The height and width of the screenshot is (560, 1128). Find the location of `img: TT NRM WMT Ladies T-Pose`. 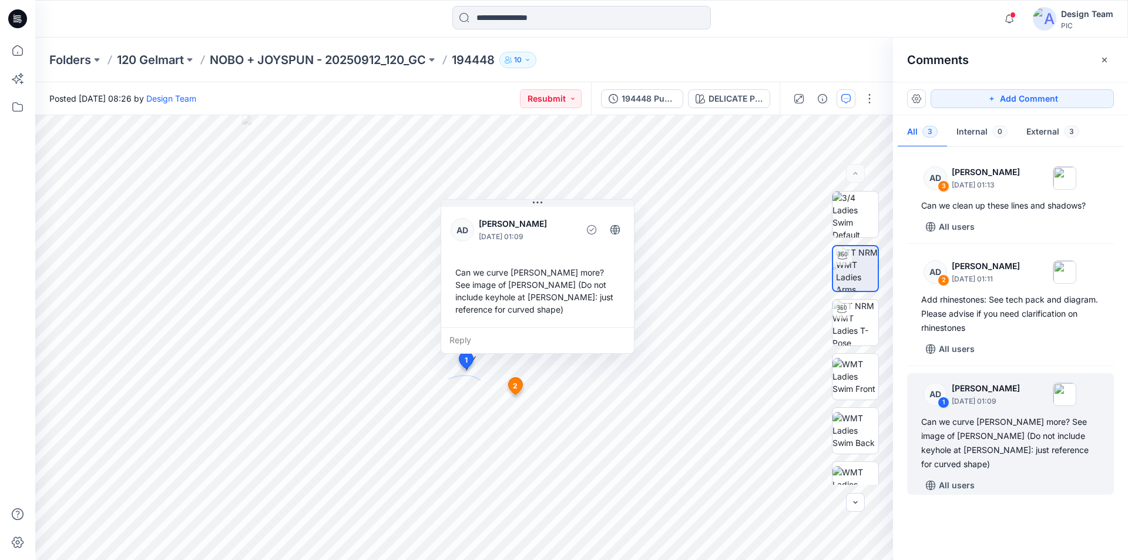

img: TT NRM WMT Ladies T-Pose is located at coordinates (855, 322).